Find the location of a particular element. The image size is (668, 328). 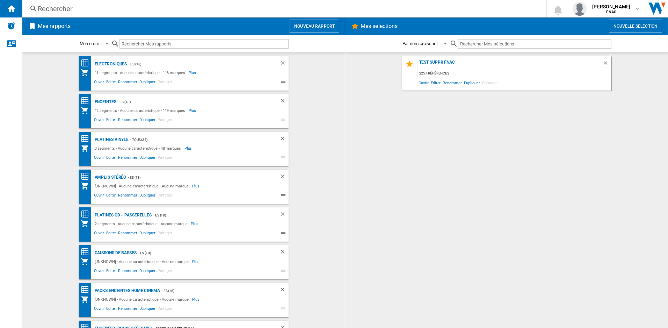

h2: Mes sélections is located at coordinates (379, 26).